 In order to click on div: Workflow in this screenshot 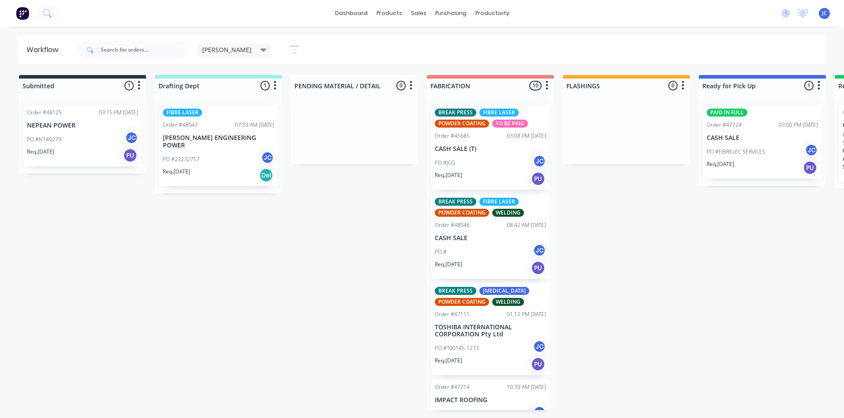, I will do `click(45, 50)`.